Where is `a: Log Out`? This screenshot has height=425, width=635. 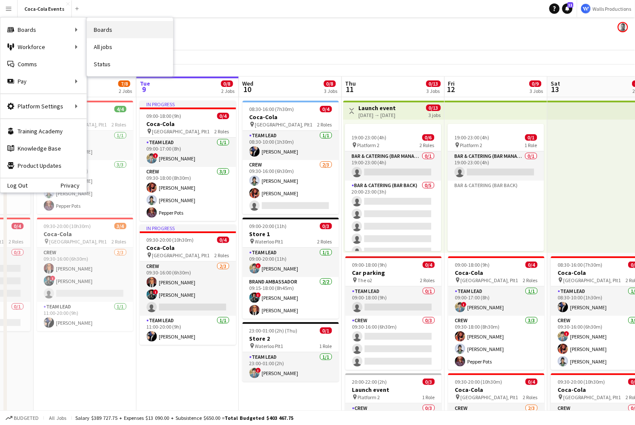 a: Log Out is located at coordinates (14, 185).